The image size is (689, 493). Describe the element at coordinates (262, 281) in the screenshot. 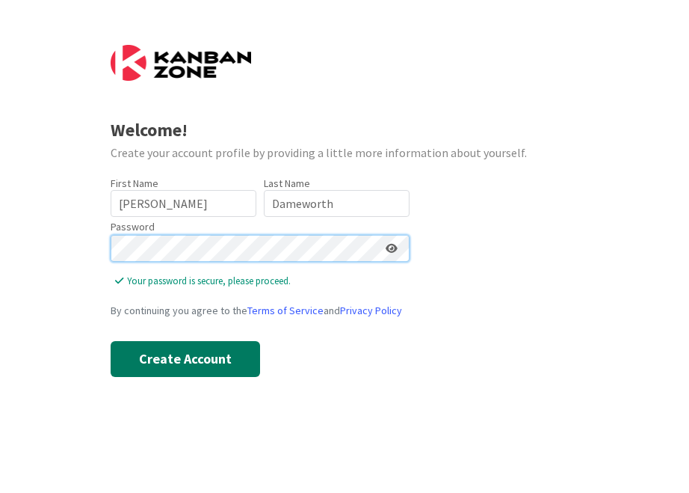

I see `span: Your password is secure, please proceed.` at that location.